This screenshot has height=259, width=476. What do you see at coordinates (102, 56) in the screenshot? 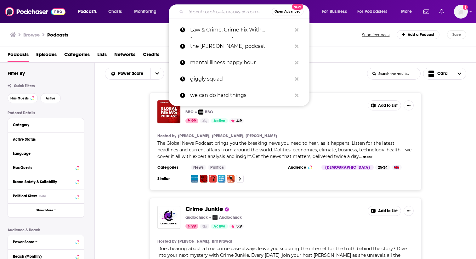
I see `a: Lists` at bounding box center [102, 56].